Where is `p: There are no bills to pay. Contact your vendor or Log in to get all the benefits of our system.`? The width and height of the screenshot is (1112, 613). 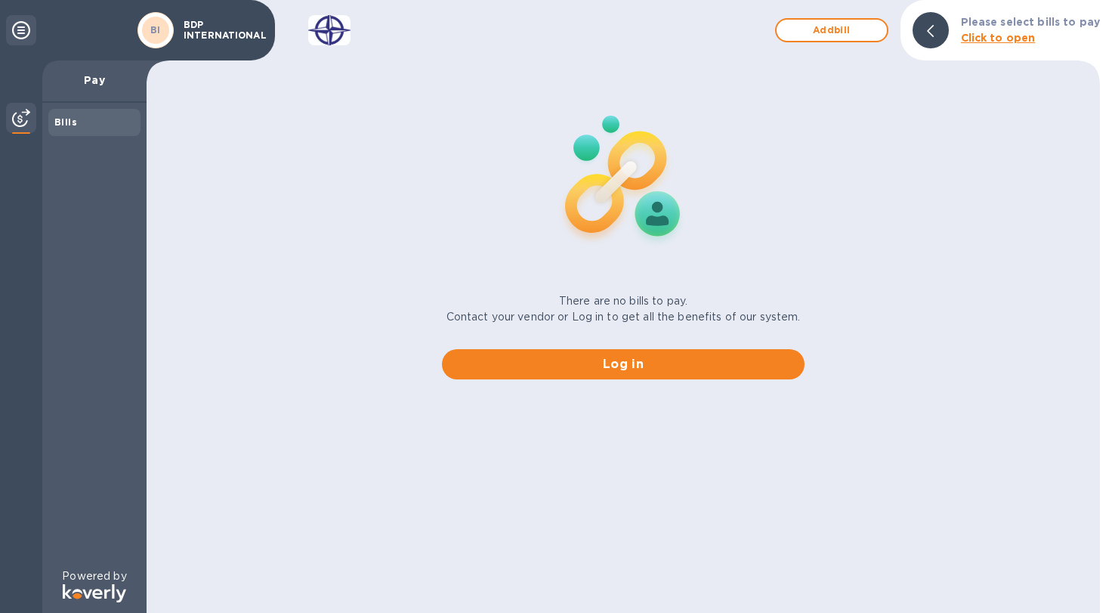
p: There are no bills to pay. Contact your vendor or Log in to get all the benefits of our system. is located at coordinates (623, 309).